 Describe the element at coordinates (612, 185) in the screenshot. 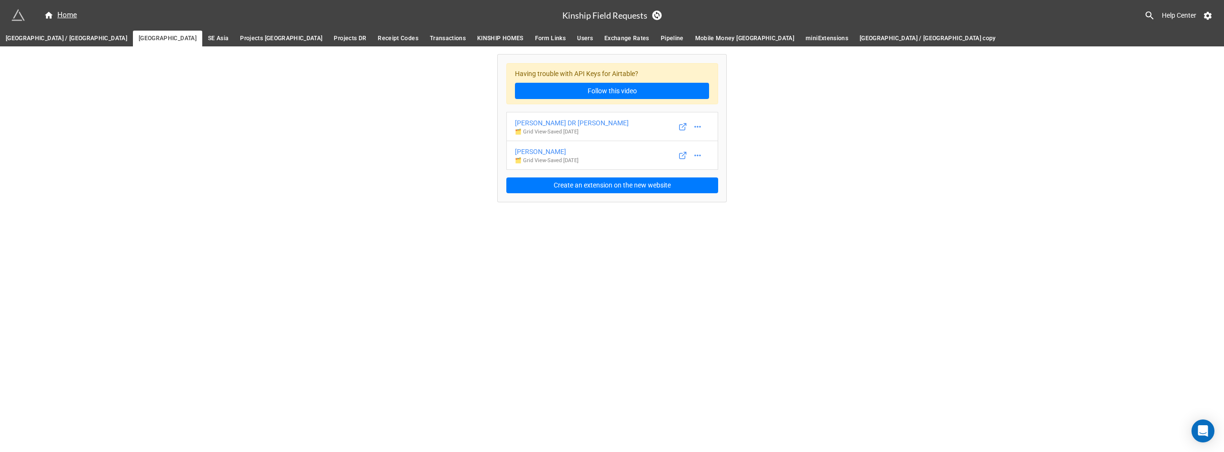

I see `button: Create an extension on the new website` at that location.